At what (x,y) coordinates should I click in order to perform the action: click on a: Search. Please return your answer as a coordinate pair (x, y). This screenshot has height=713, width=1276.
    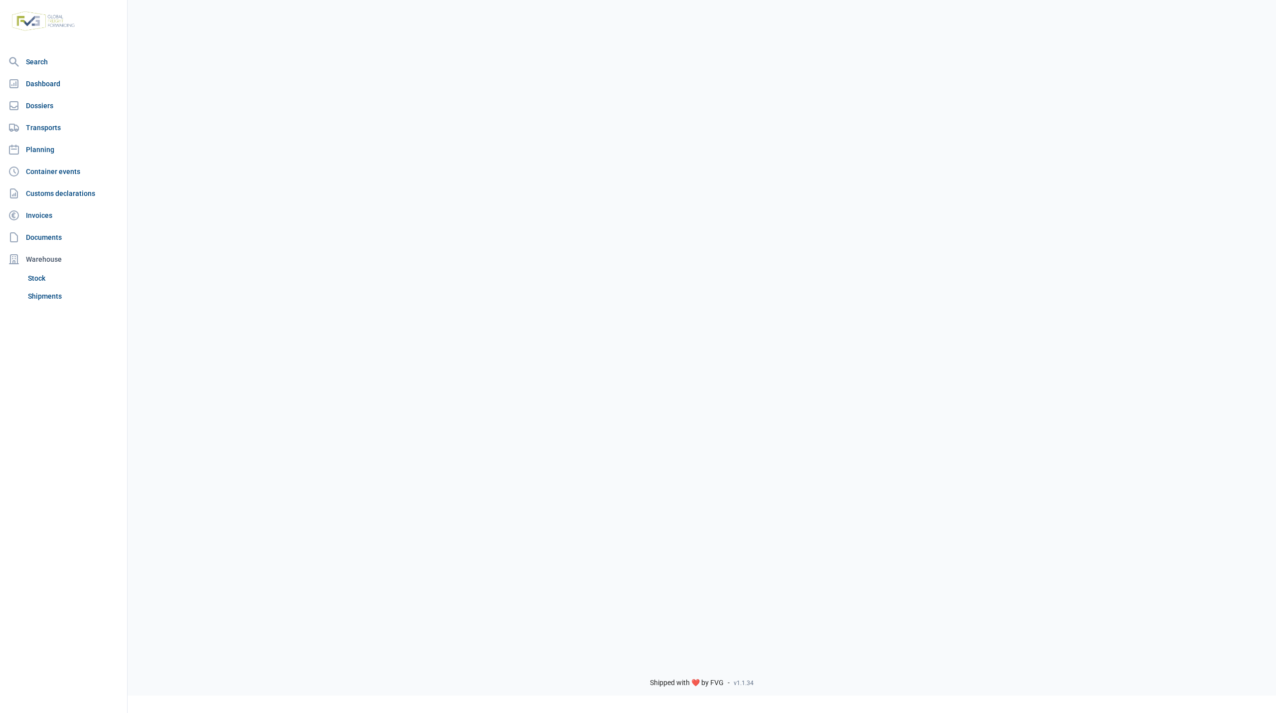
    Looking at the image, I should click on (63, 62).